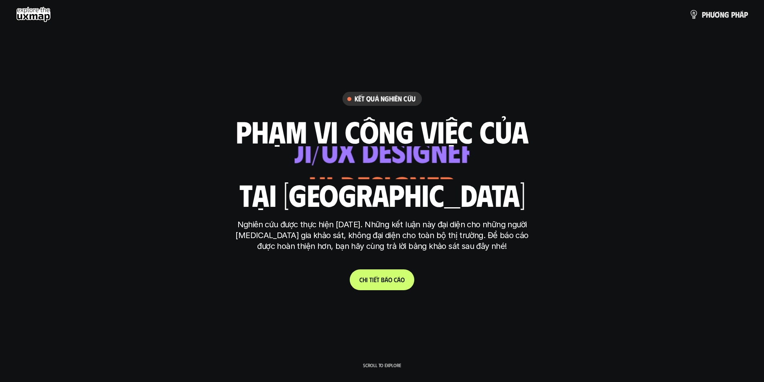 Image resolution: width=764 pixels, height=382 pixels. Describe the element at coordinates (361, 280) in the screenshot. I see `span: C` at that location.